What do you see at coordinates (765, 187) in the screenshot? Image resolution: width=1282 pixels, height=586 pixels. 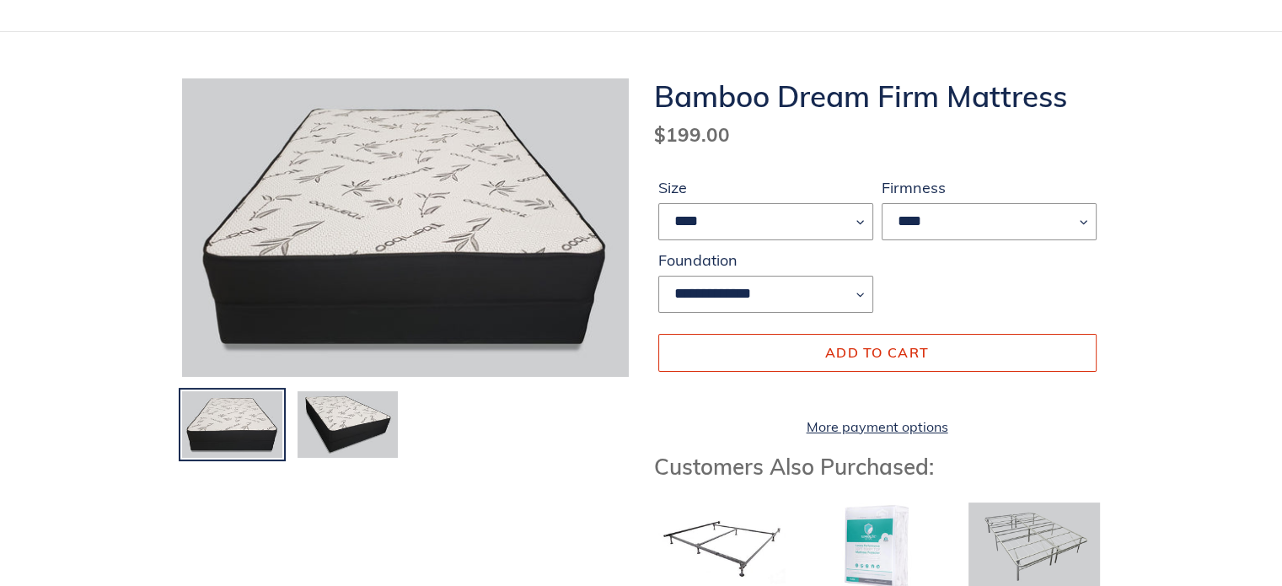 I see `label: Size` at bounding box center [765, 187].